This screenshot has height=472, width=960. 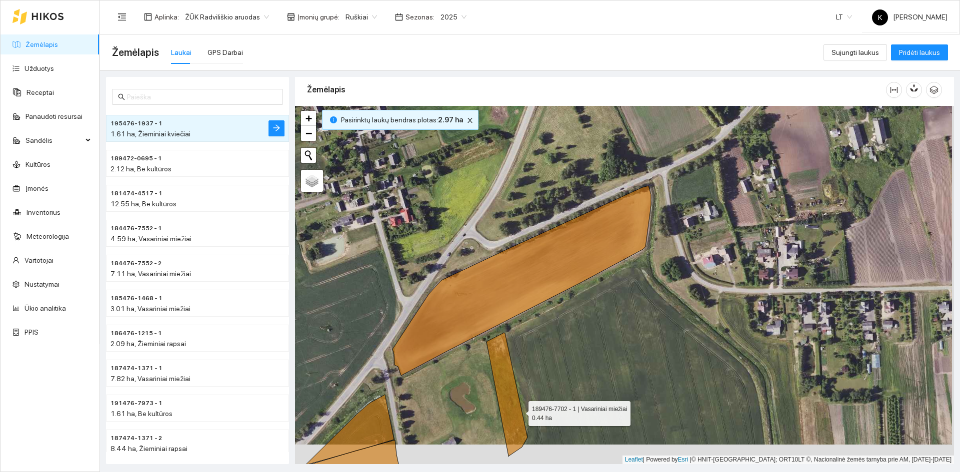 I want to click on span: 195476-1937 - 1, so click(x=136, y=123).